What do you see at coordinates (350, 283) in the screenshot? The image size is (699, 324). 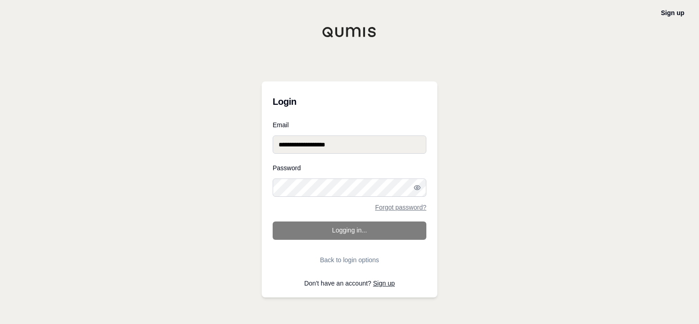 I see `p: Don't have an account?` at bounding box center [350, 283].